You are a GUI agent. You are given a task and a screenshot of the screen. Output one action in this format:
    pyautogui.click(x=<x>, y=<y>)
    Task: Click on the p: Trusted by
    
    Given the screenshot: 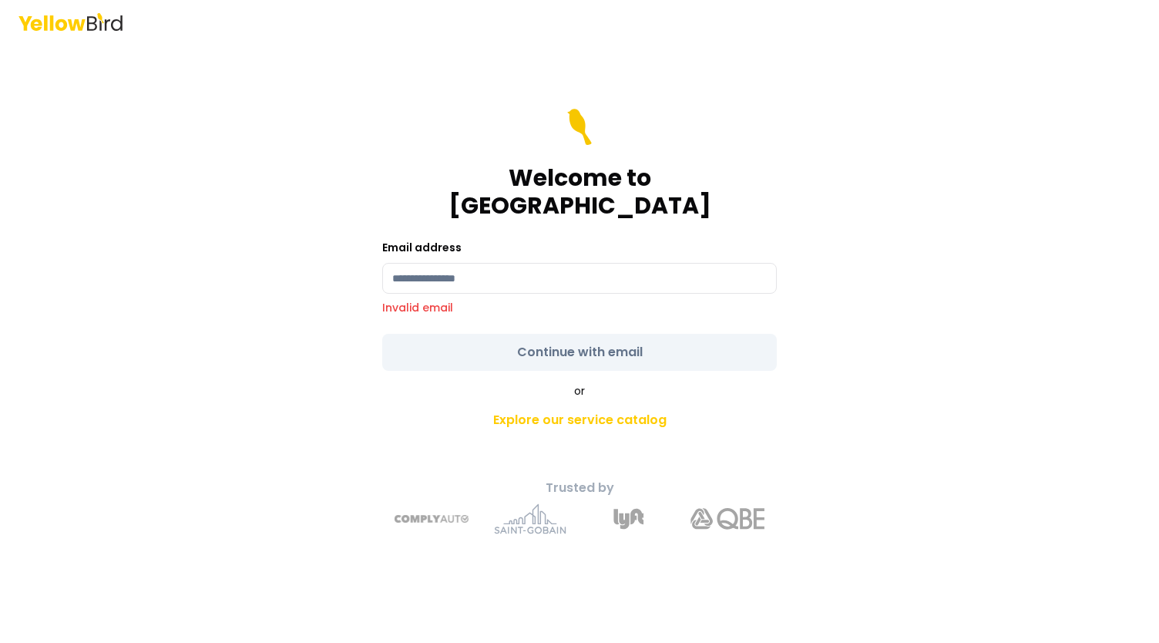 What is the action you would take?
    pyautogui.click(x=580, y=488)
    